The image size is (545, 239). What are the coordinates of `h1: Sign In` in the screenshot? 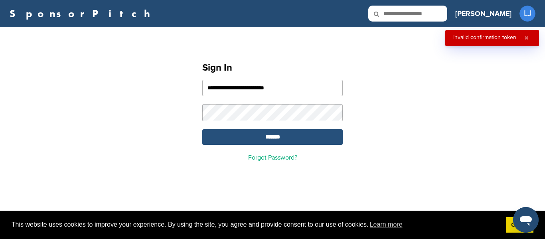 It's located at (272, 68).